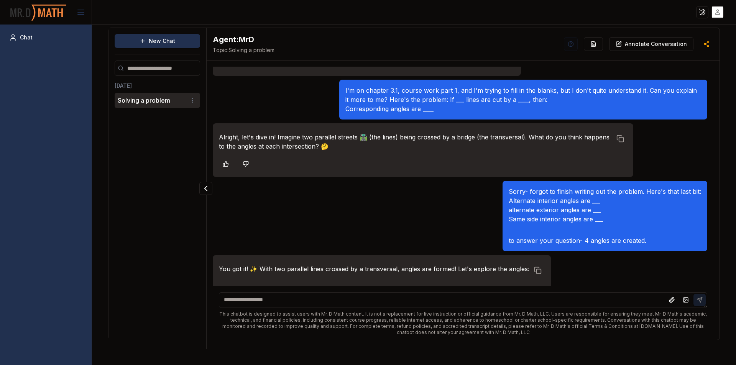  I want to click on button: New Chat, so click(157, 41).